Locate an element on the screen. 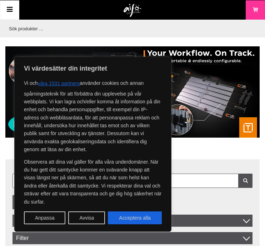 The width and height of the screenshot is (265, 246). span: Sortera is located at coordinates (132, 221).